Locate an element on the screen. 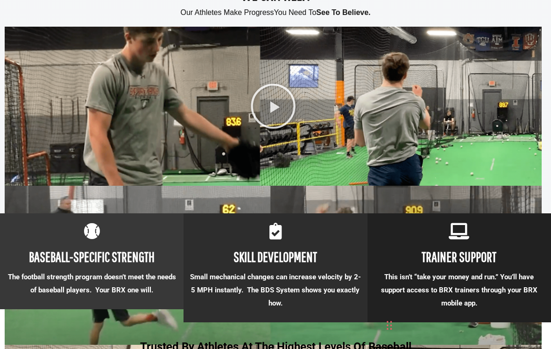 The width and height of the screenshot is (551, 349). div: Chat Widget is located at coordinates (467, 300).